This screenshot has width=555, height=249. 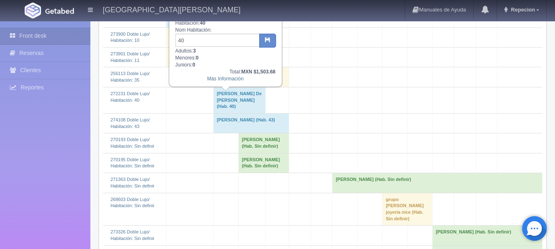 I want to click on a: 270195 Doble Lujo/Habitación: Sin definir, so click(x=132, y=163).